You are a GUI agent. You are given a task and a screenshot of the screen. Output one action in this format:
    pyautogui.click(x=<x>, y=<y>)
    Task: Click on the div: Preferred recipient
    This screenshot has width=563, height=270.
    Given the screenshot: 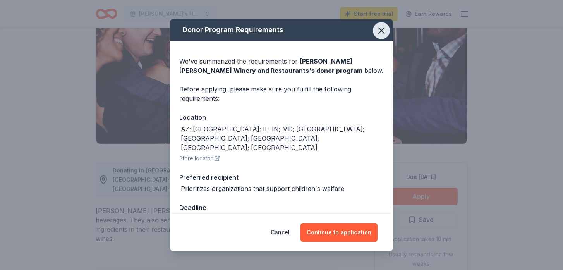 What is the action you would take?
    pyautogui.click(x=281, y=177)
    